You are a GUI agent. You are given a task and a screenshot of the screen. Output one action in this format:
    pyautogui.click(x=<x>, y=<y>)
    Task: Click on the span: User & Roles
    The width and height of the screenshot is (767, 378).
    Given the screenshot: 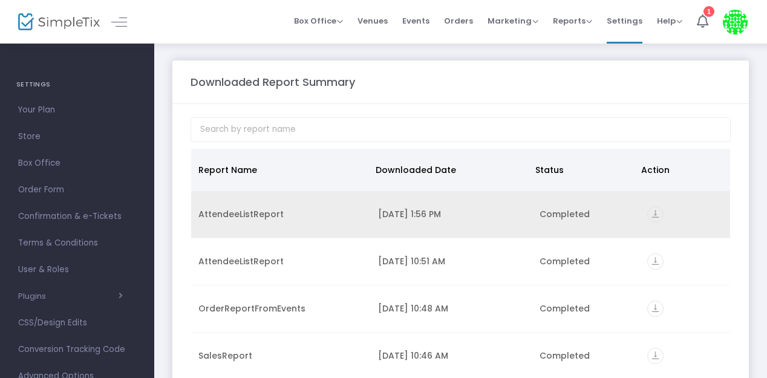 What is the action you would take?
    pyautogui.click(x=77, y=270)
    